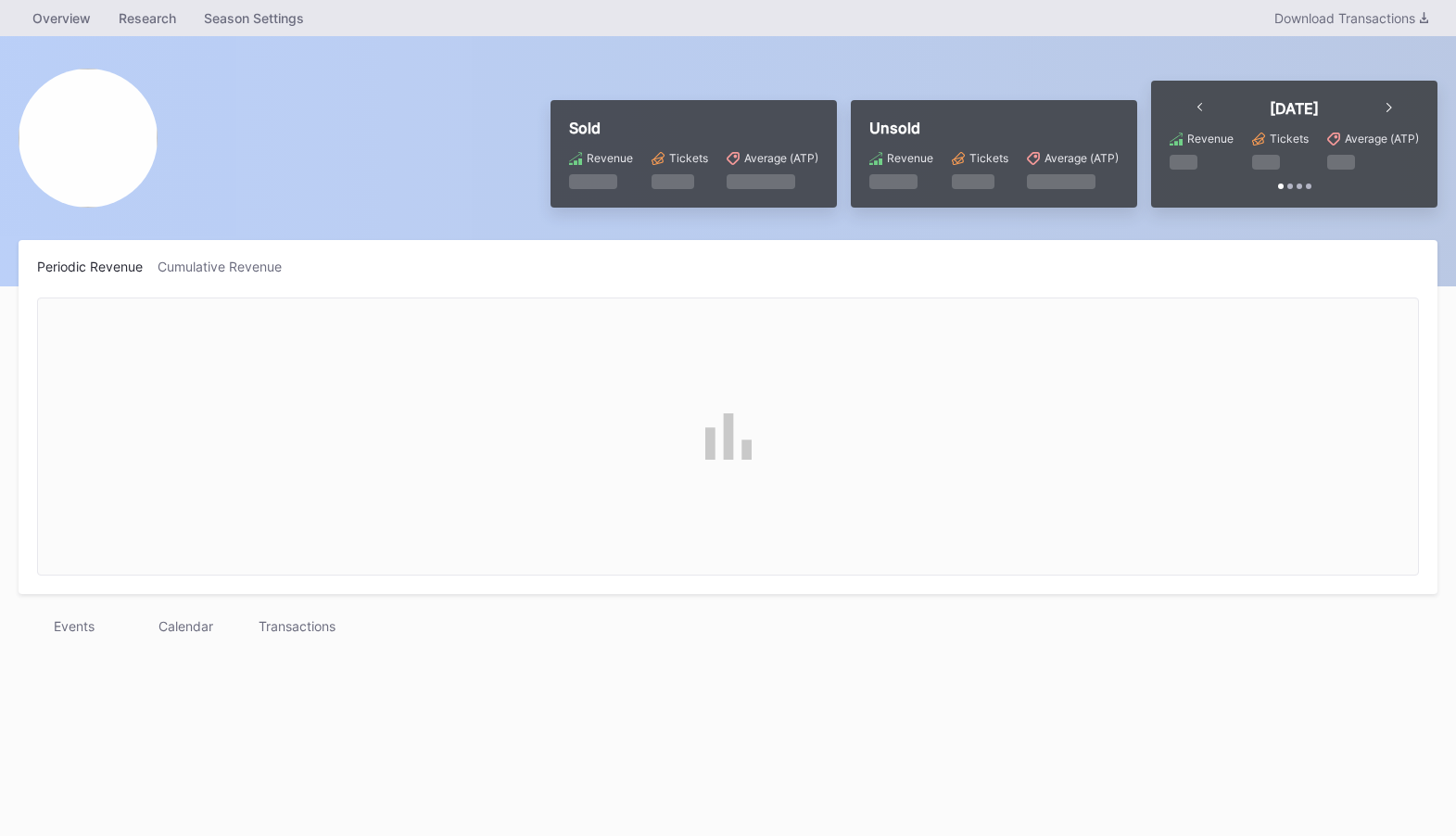  What do you see at coordinates (1352, 17) in the screenshot?
I see `div: Download Transactions` at bounding box center [1352, 17].